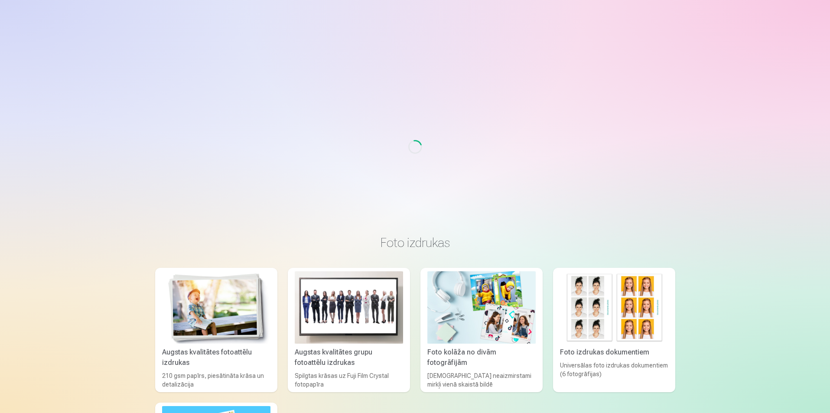 The image size is (830, 413). What do you see at coordinates (614, 352) in the screenshot?
I see `div: Foto izdrukas dokumentiem` at bounding box center [614, 352].